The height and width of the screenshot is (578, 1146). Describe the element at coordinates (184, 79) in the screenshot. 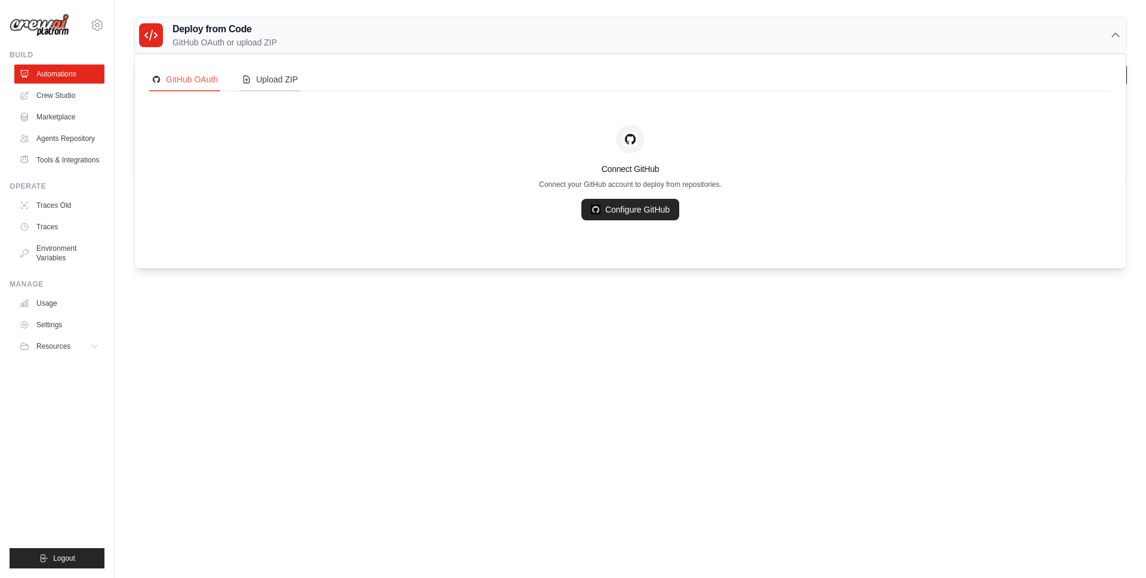

I see `div: GitHub OAuth` at that location.